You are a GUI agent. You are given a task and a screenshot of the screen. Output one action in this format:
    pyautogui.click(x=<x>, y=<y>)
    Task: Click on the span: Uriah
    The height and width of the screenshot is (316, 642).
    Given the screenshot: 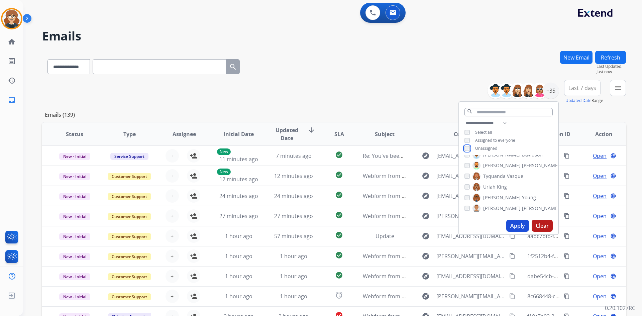 What is the action you would take?
    pyautogui.click(x=489, y=187)
    